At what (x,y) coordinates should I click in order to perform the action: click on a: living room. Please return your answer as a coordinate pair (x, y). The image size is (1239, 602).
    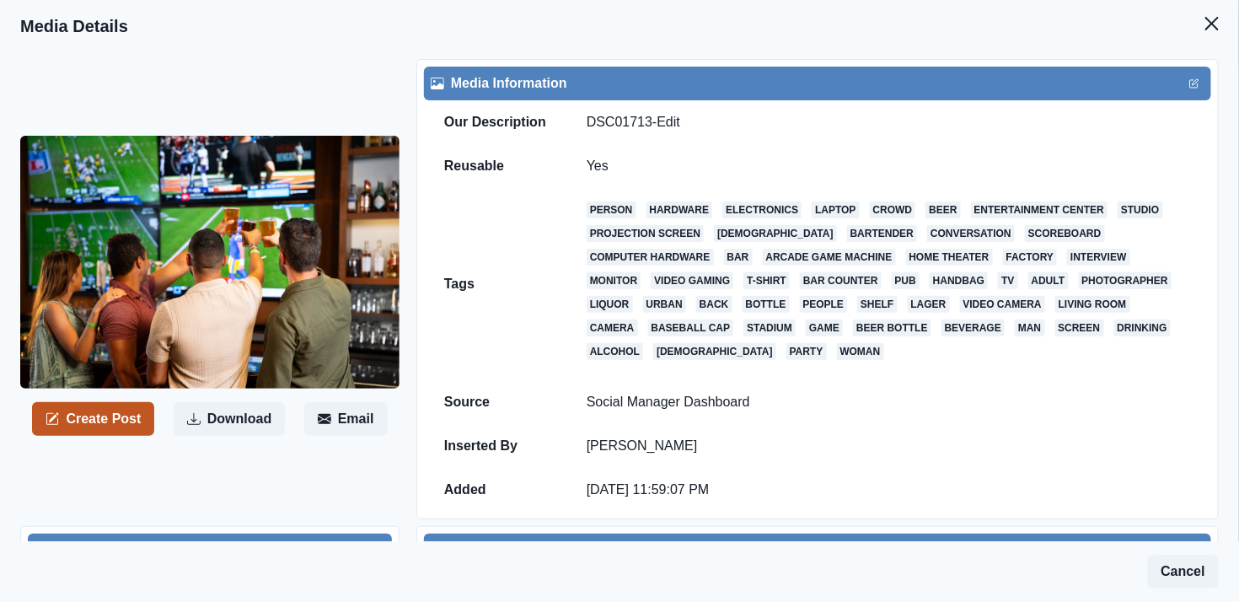
    Looking at the image, I should click on (1093, 304).